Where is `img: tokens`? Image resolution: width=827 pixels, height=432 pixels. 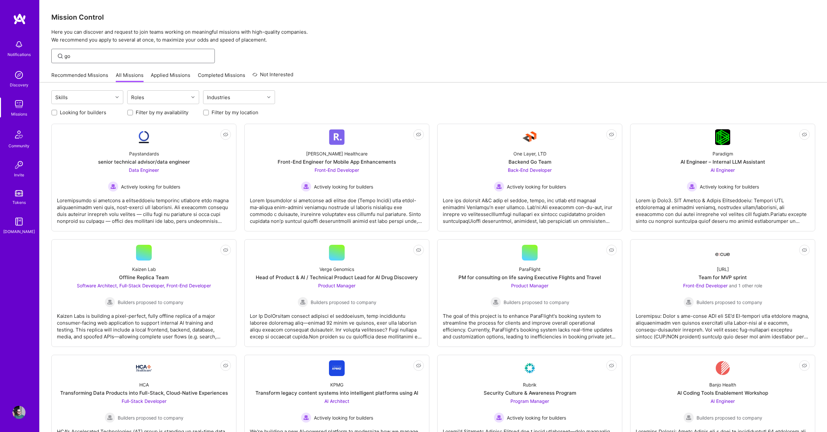 img: tokens is located at coordinates (19, 193).